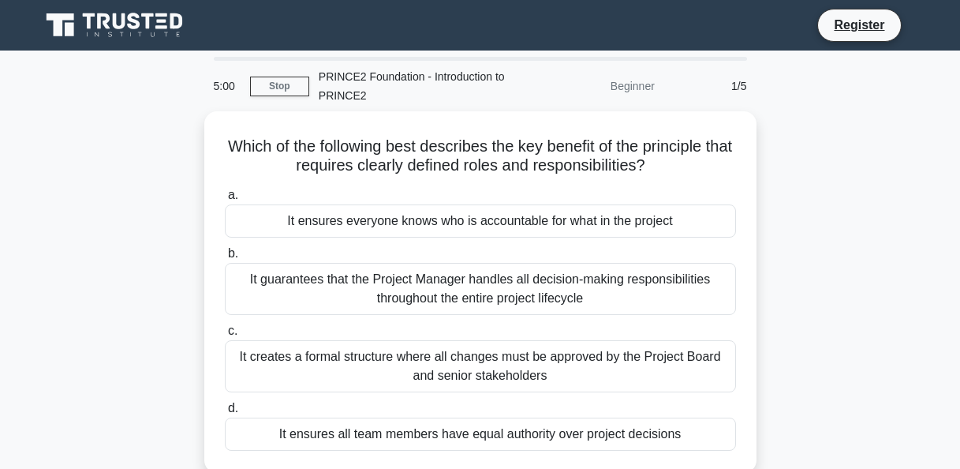 This screenshot has height=469, width=960. I want to click on span: a., so click(233, 194).